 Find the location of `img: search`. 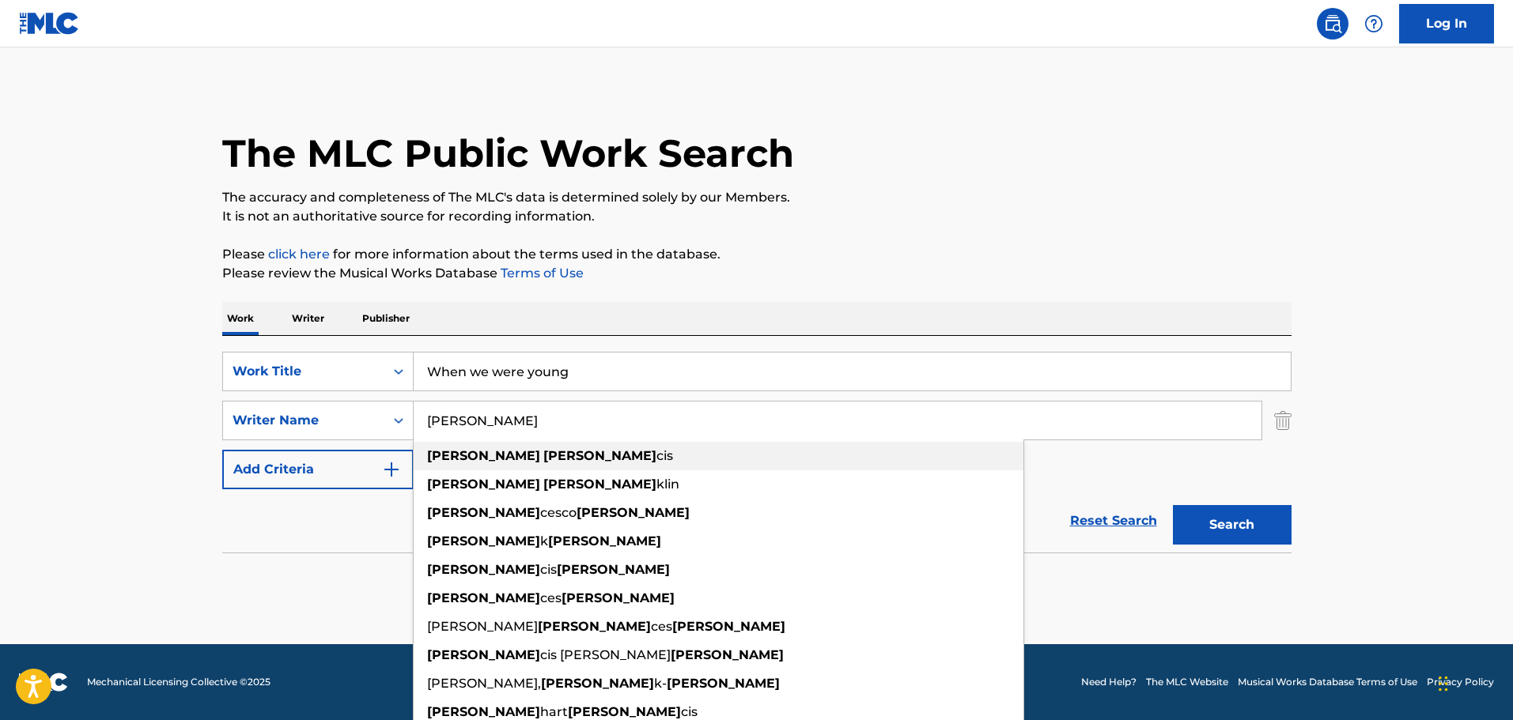

img: search is located at coordinates (1332, 24).